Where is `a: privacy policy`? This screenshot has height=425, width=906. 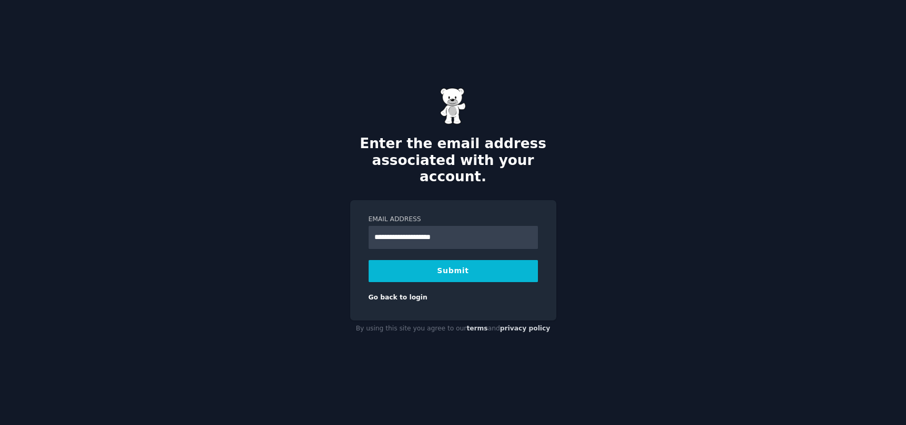
a: privacy policy is located at coordinates (525, 329).